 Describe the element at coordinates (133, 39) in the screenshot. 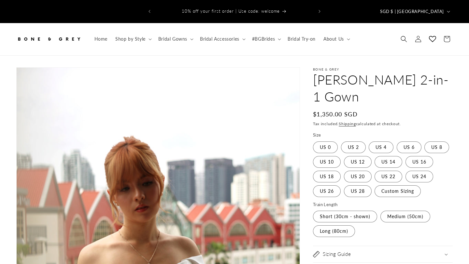

I see `summary: Shop by Style` at that location.